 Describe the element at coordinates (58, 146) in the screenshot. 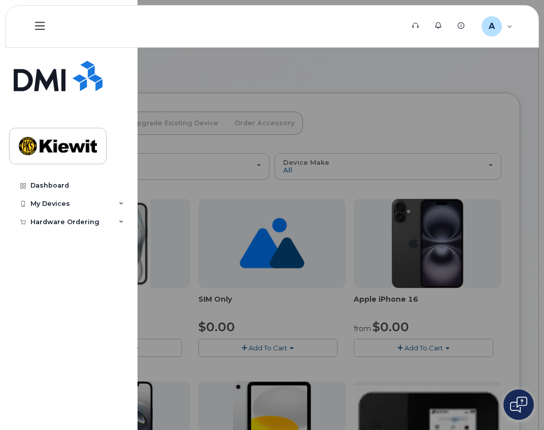

I see `img: Kiewit Corporation` at that location.